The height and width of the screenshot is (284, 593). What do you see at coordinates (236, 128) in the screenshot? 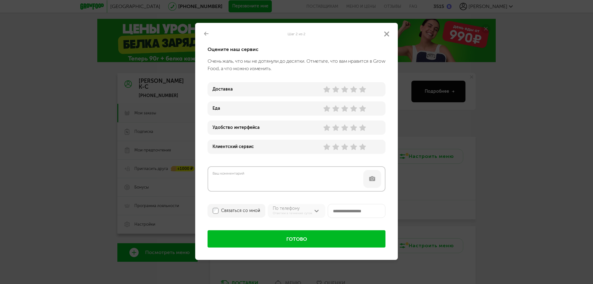
I see `div: Удобство интерфейса` at bounding box center [236, 128].